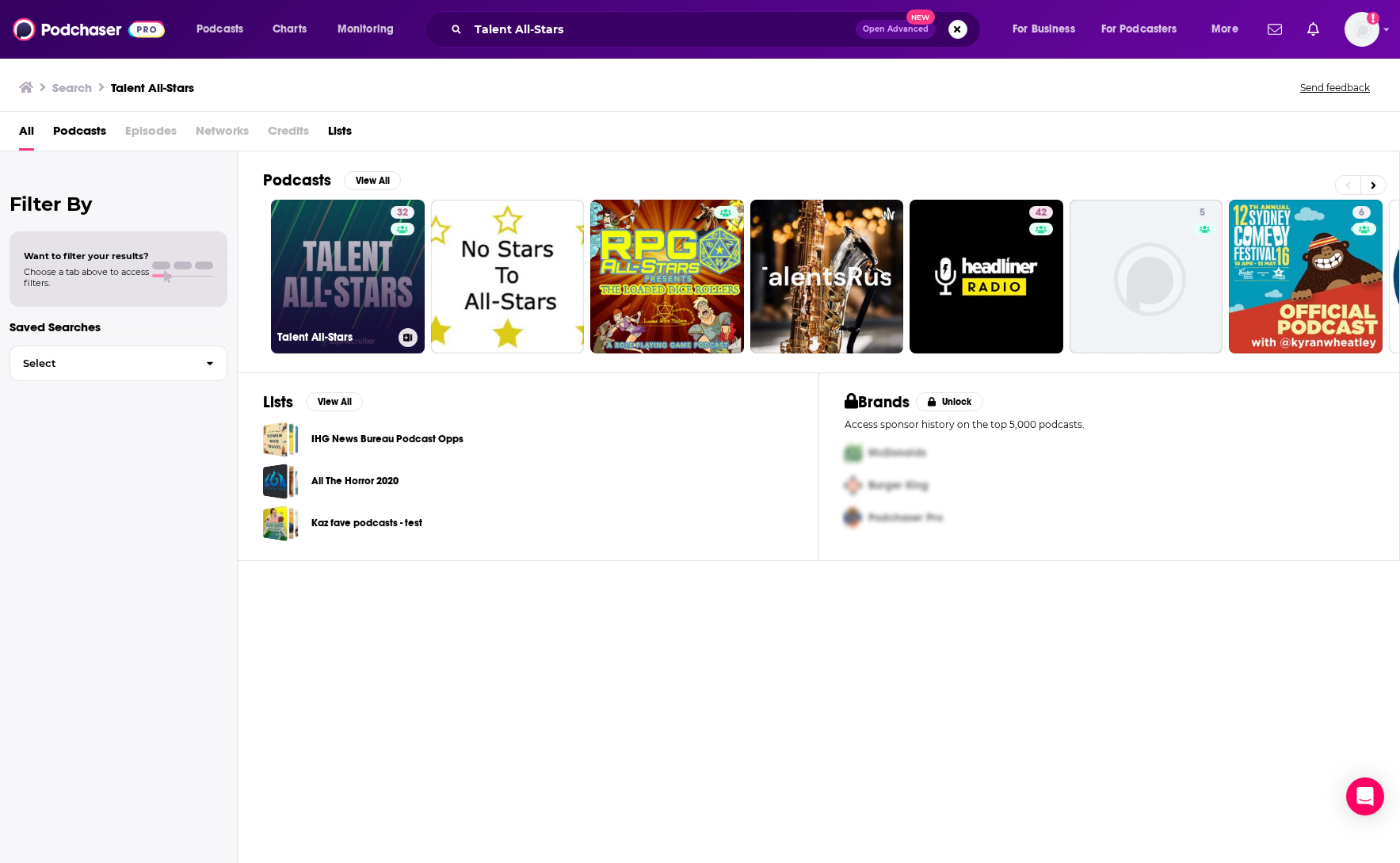 The height and width of the screenshot is (863, 1400). What do you see at coordinates (1139, 29) in the screenshot?
I see `span: For Podcasters` at bounding box center [1139, 29].